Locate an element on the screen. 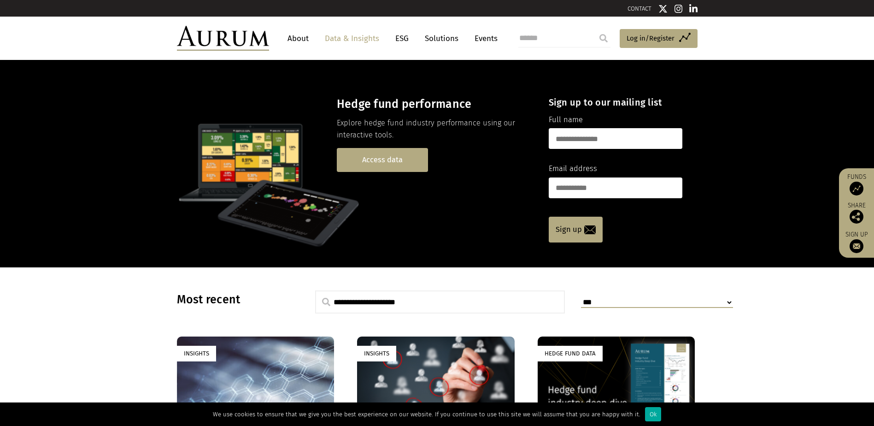 This screenshot has width=874, height=426. a: Access data is located at coordinates (382, 159).